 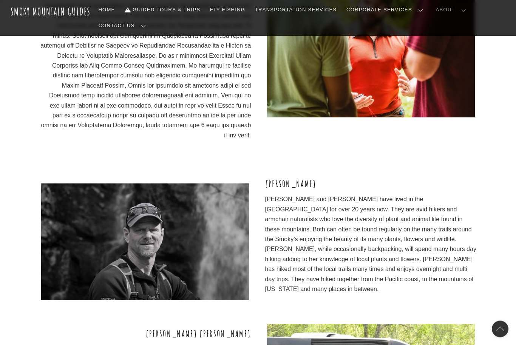 I want to click on a: Home, so click(x=107, y=10).